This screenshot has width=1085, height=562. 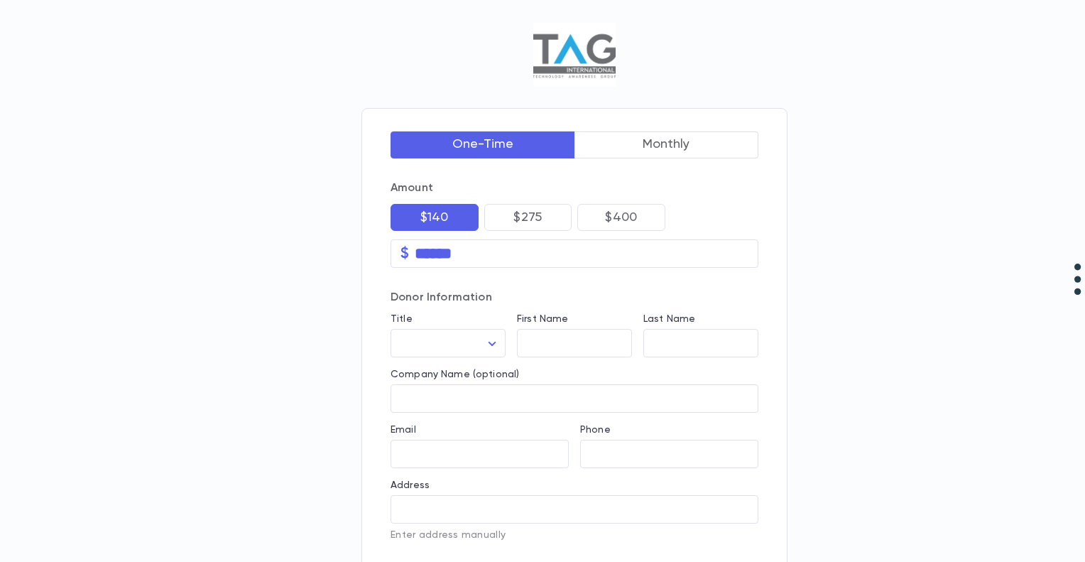 What do you see at coordinates (575, 188) in the screenshot?
I see `p: Amount` at bounding box center [575, 188].